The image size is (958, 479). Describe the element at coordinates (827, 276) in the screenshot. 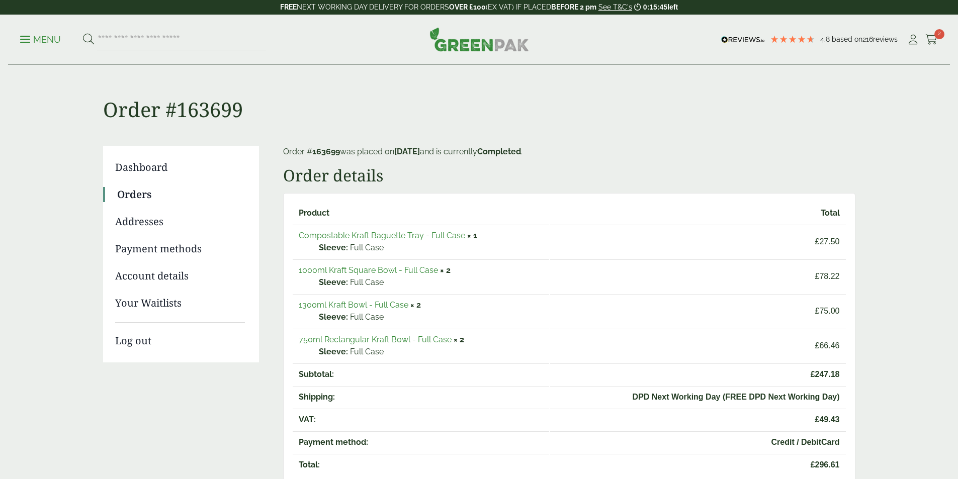

I see `bdi: 78.22` at that location.